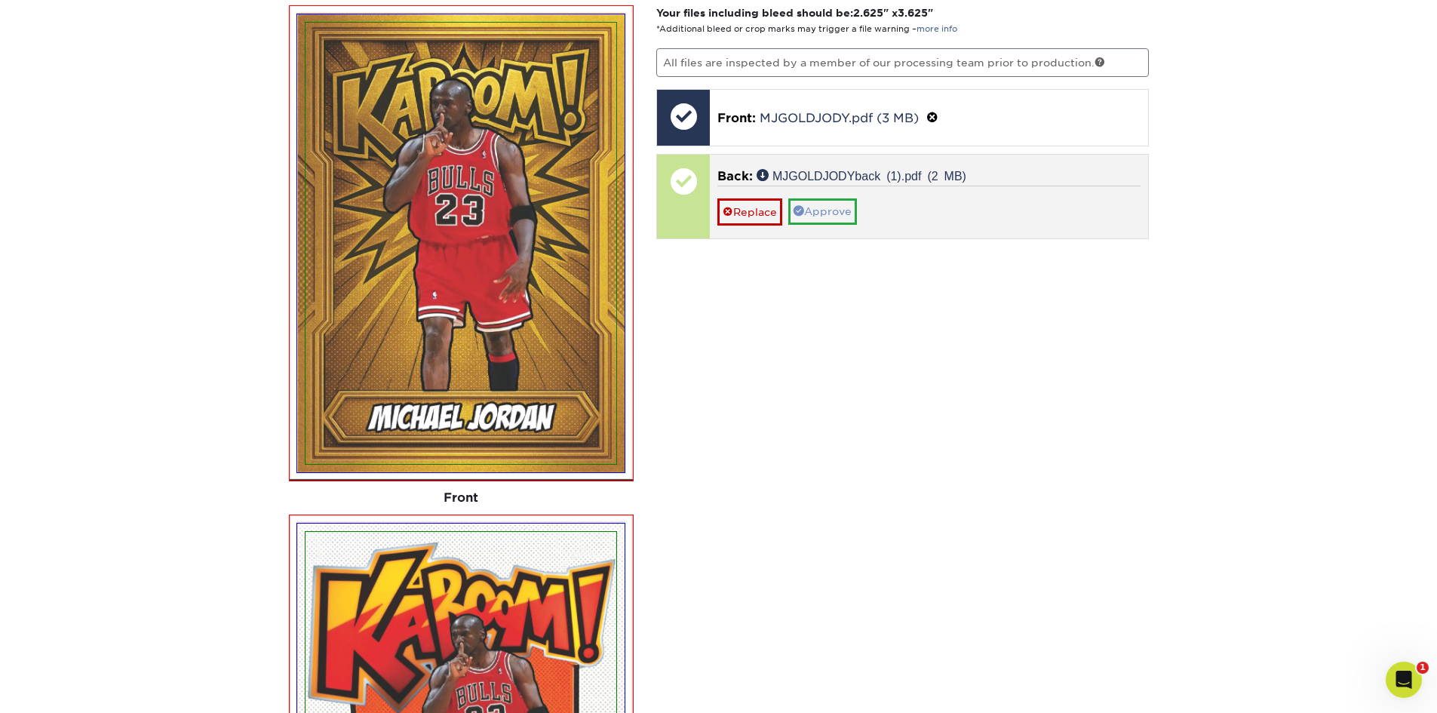  Describe the element at coordinates (794, 13) in the screenshot. I see `strong: Your files including bleed should be: " x "` at that location.